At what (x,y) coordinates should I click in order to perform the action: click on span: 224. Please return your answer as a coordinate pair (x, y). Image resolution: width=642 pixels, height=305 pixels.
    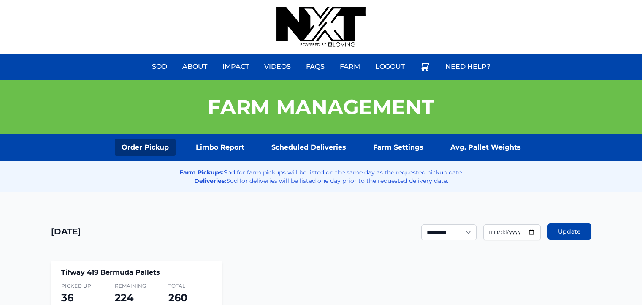
    Looking at the image, I should click on (124, 297).